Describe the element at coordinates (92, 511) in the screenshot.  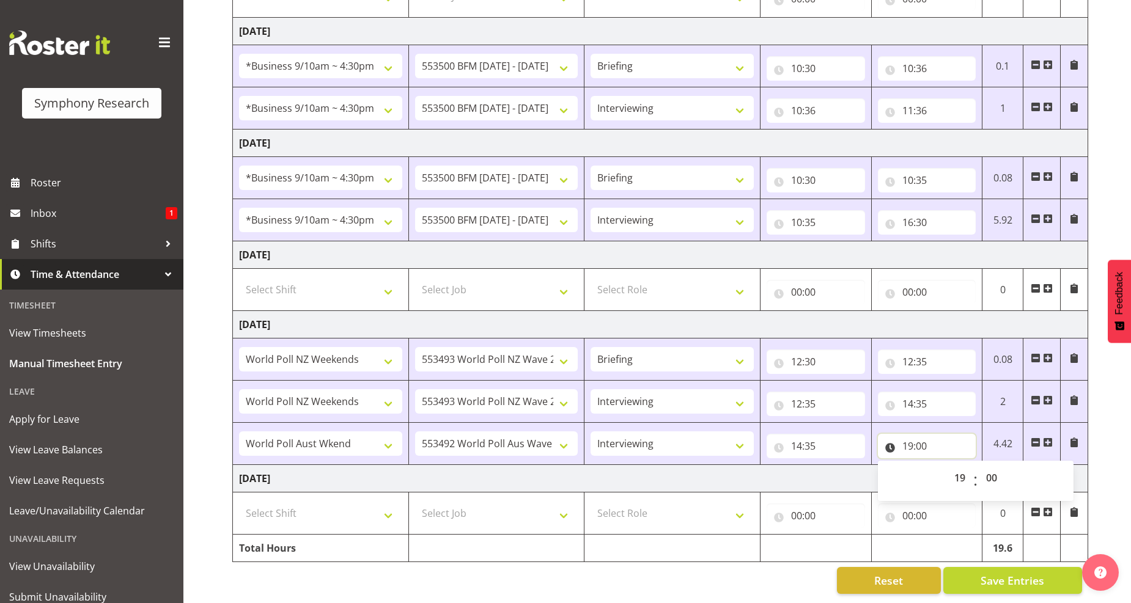
I see `span: Leave/Unavailability Calendar` at that location.